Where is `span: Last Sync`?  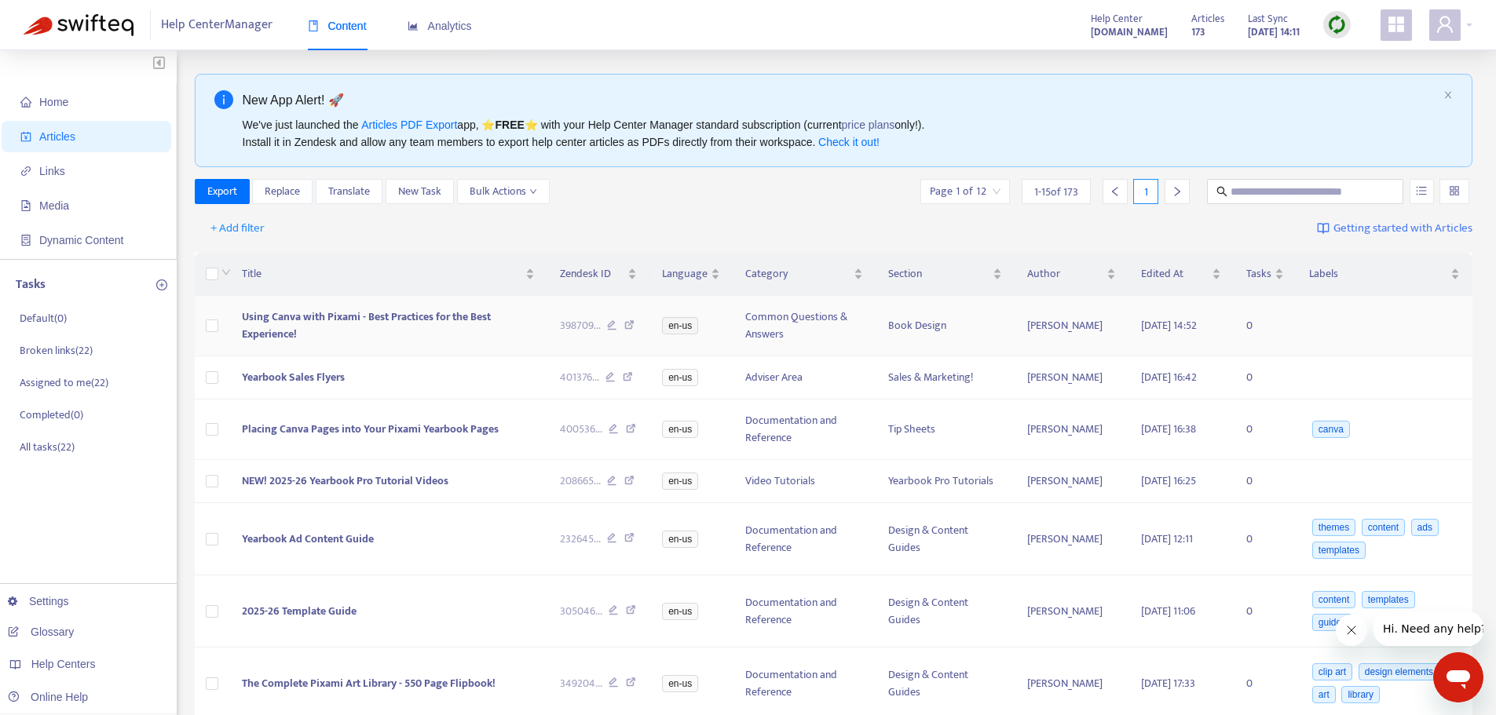
span: Last Sync is located at coordinates (1267, 19).